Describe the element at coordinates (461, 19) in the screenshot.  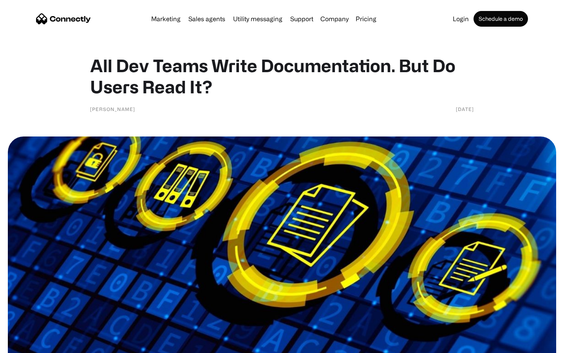
I see `a: Login` at that location.